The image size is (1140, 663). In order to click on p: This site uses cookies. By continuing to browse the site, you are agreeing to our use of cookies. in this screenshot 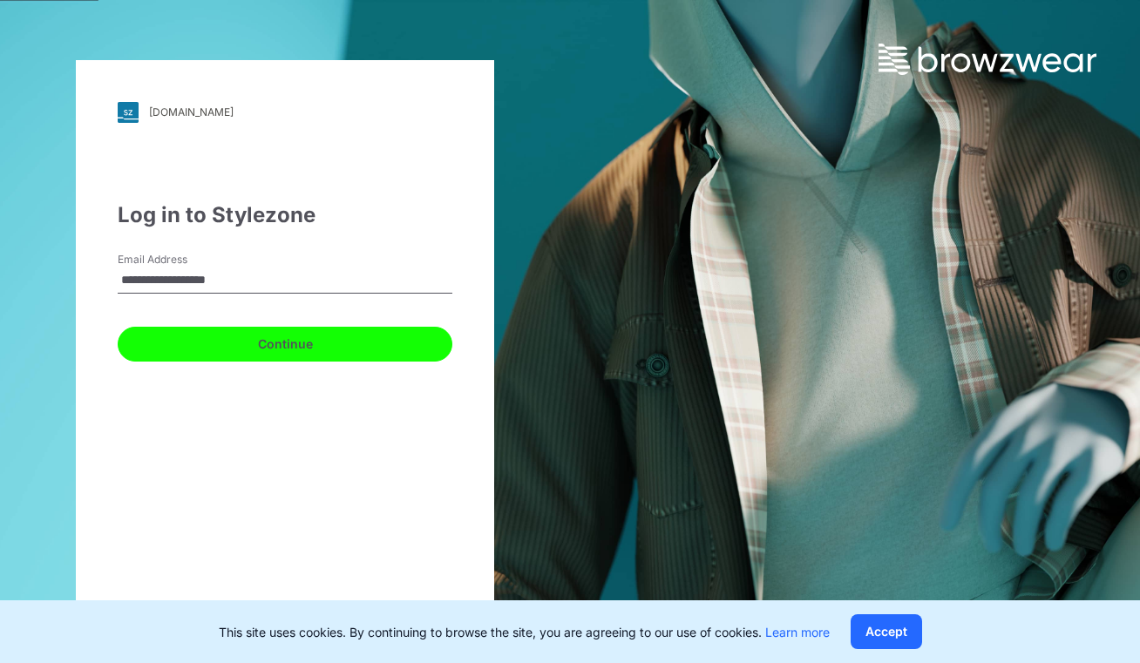, I will do `click(524, 632)`.